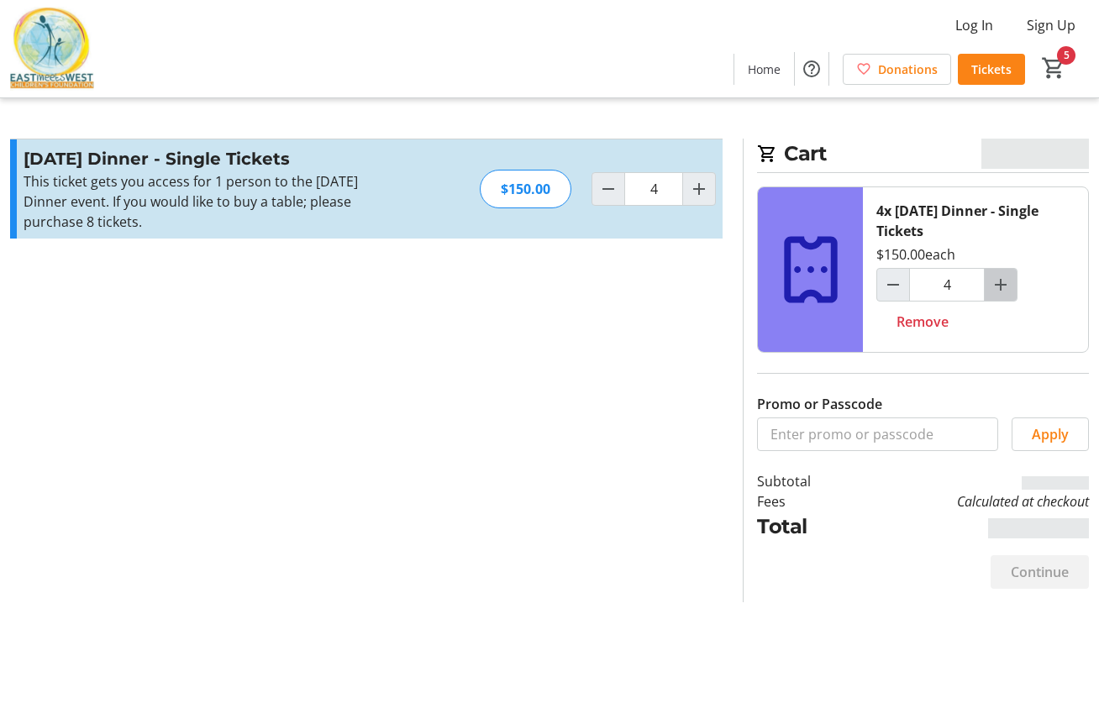 The height and width of the screenshot is (724, 1099). Describe the element at coordinates (973, 25) in the screenshot. I see `span: Log In` at that location.